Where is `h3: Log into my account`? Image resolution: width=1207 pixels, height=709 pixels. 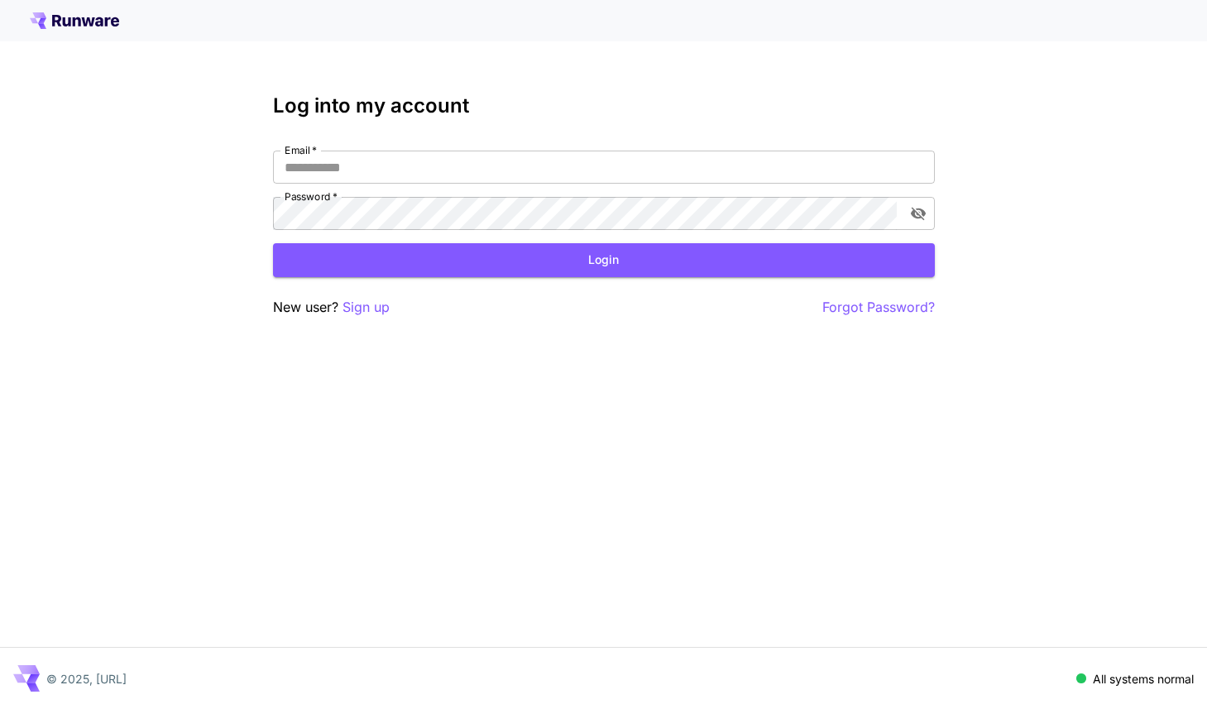 h3: Log into my account is located at coordinates (604, 106).